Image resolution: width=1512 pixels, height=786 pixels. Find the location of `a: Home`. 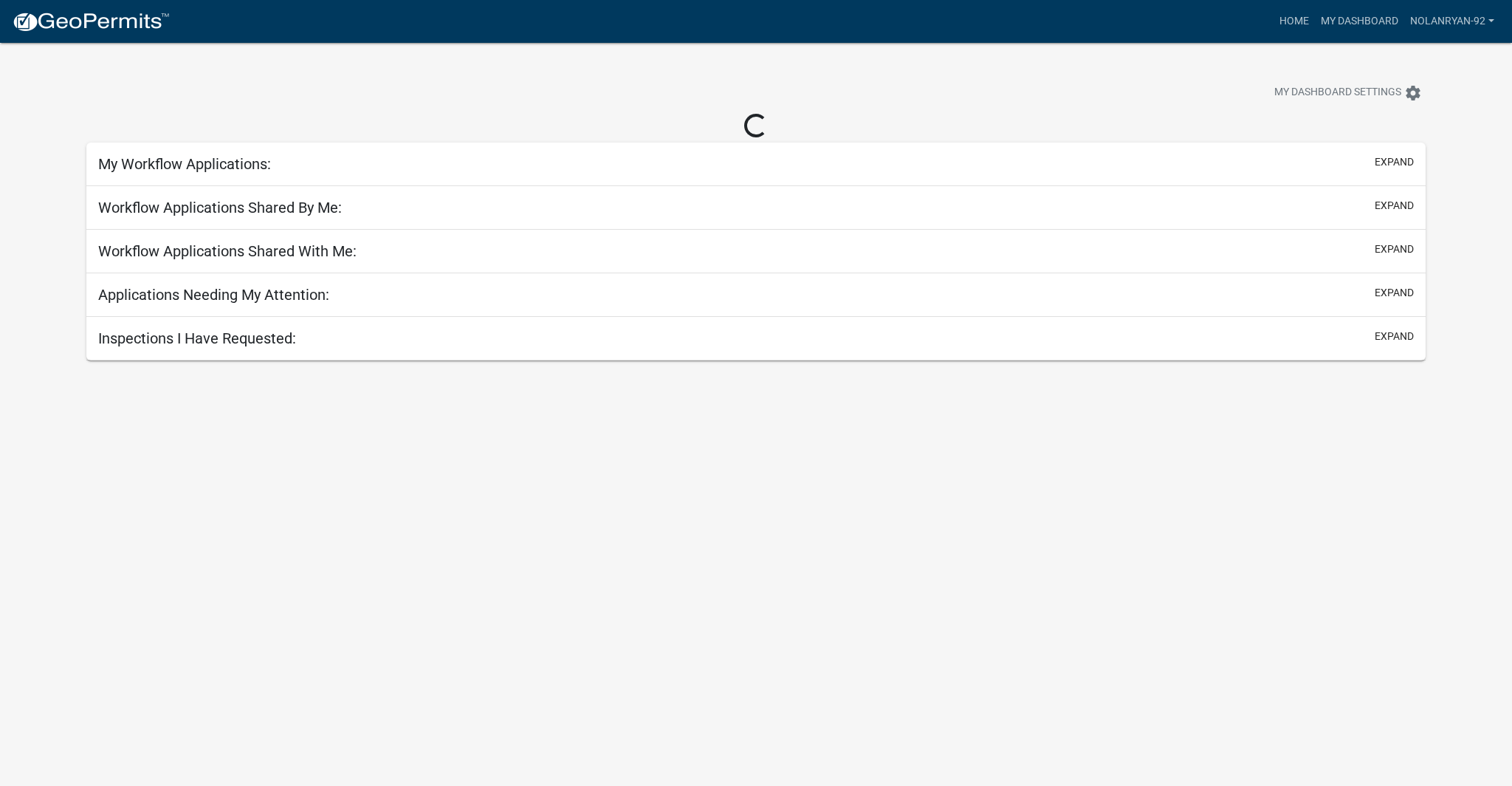

a: Home is located at coordinates (1294, 21).